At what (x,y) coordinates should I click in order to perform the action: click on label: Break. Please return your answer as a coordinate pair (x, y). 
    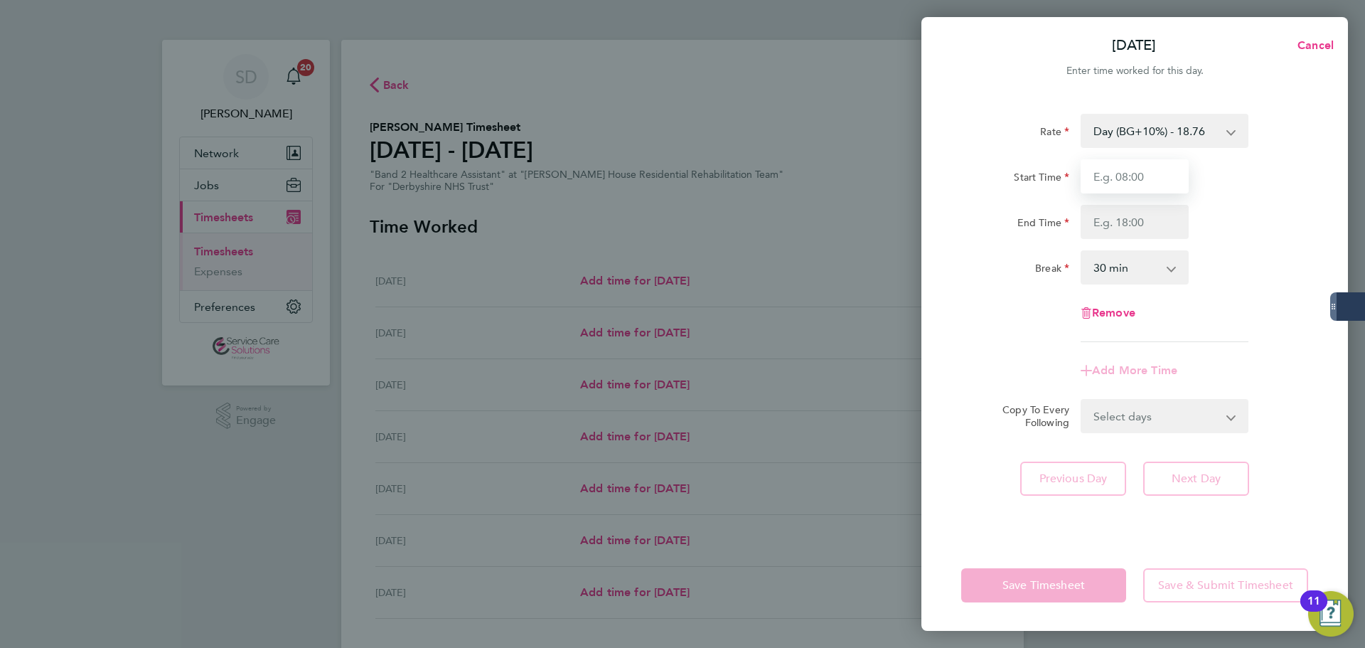
    Looking at the image, I should click on (1053, 270).